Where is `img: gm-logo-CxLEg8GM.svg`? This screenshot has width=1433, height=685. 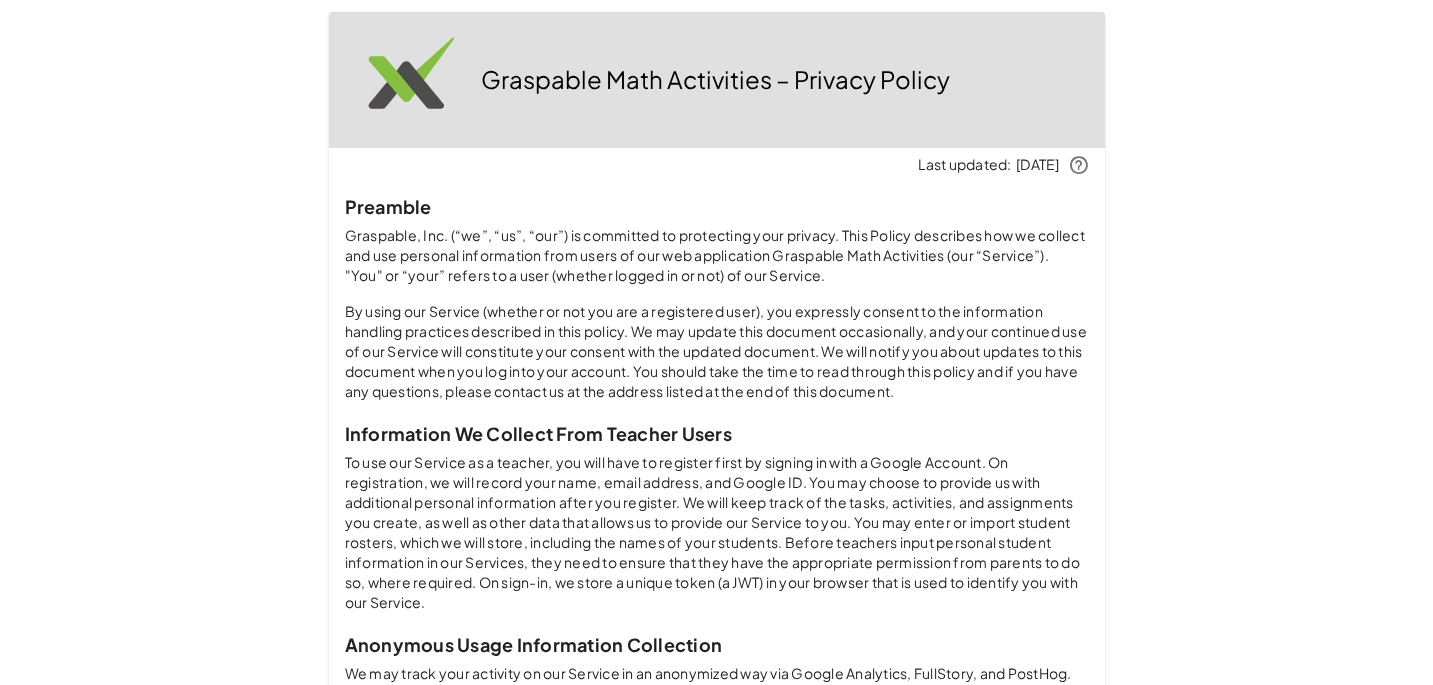
img: gm-logo-CxLEg8GM.svg is located at coordinates (405, 80).